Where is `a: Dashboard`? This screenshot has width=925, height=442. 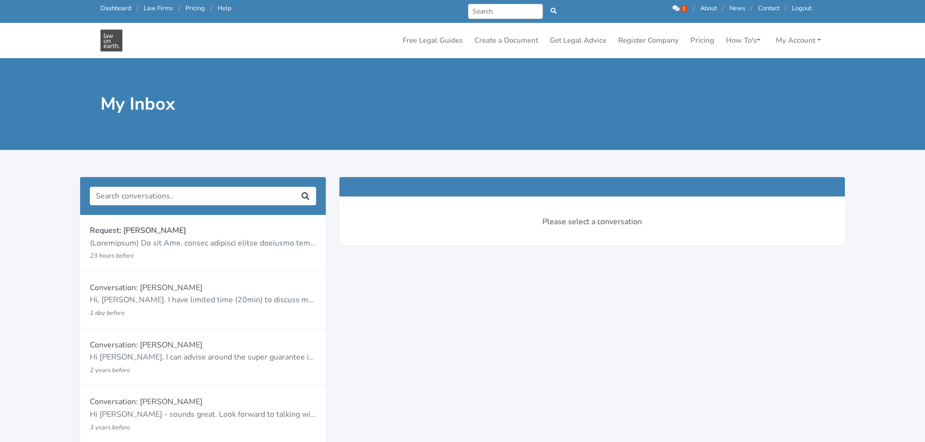
a: Dashboard is located at coordinates (116, 8).